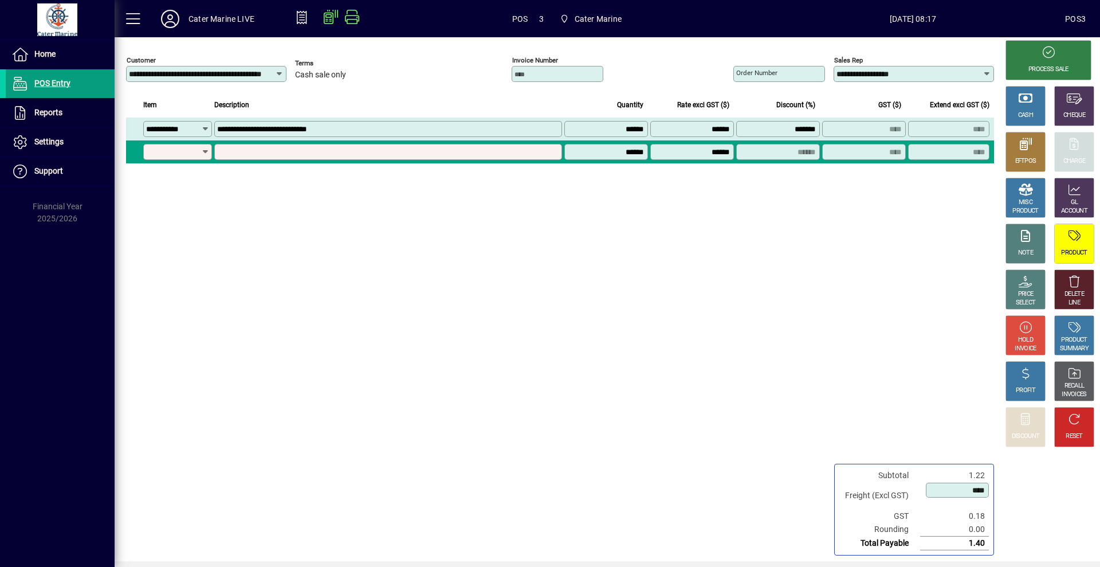  I want to click on td: Total Payable, so click(880, 543).